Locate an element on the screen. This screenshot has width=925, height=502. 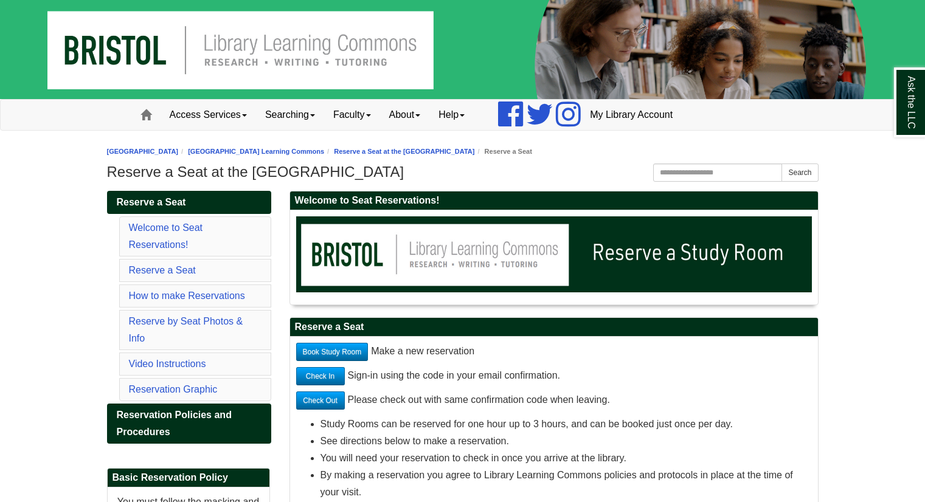
a: My Library Account is located at coordinates (631, 115).